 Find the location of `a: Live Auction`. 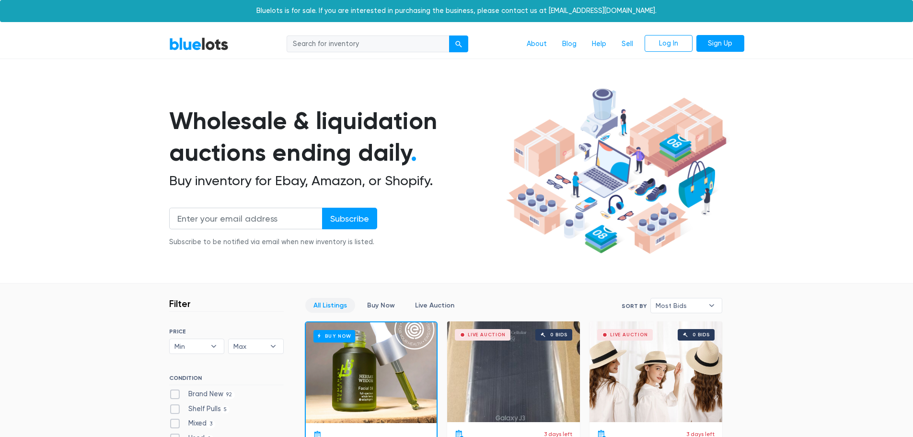

a: Live Auction is located at coordinates (435, 305).